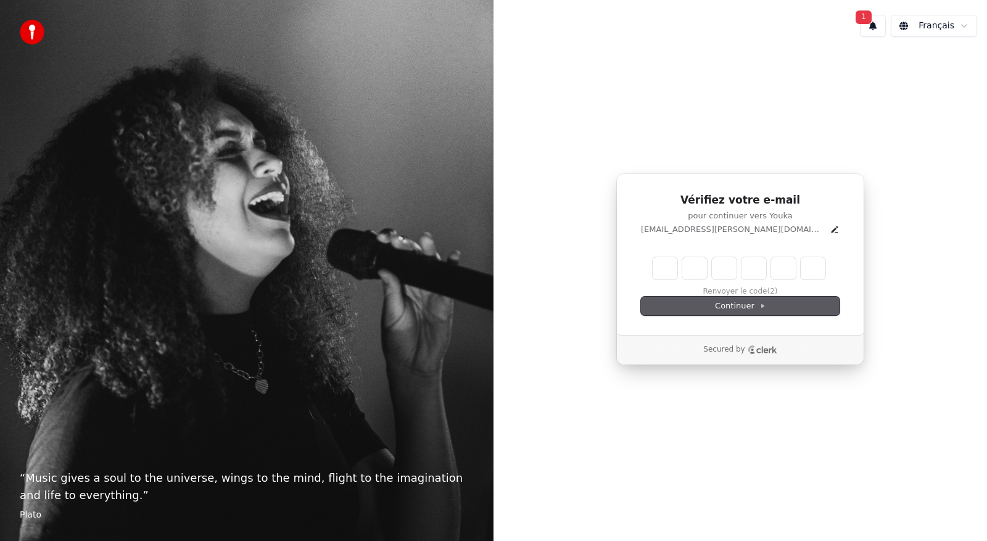 Image resolution: width=987 pixels, height=541 pixels. Describe the element at coordinates (247, 515) in the screenshot. I see `footer: Plato` at that location.